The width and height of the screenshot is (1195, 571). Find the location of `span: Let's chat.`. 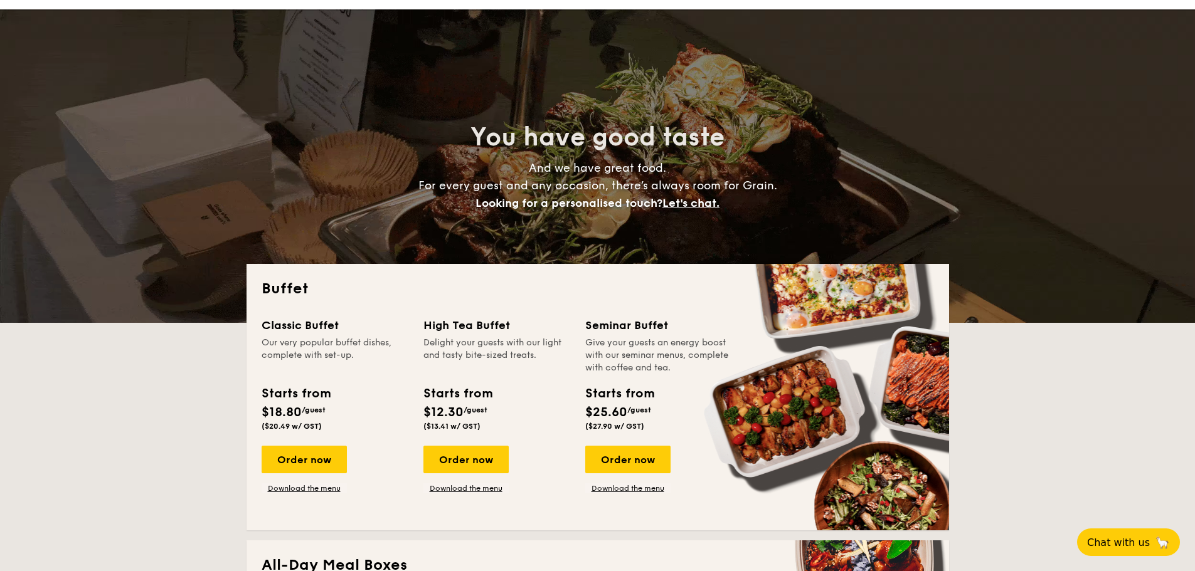

span: Let's chat. is located at coordinates (690, 203).